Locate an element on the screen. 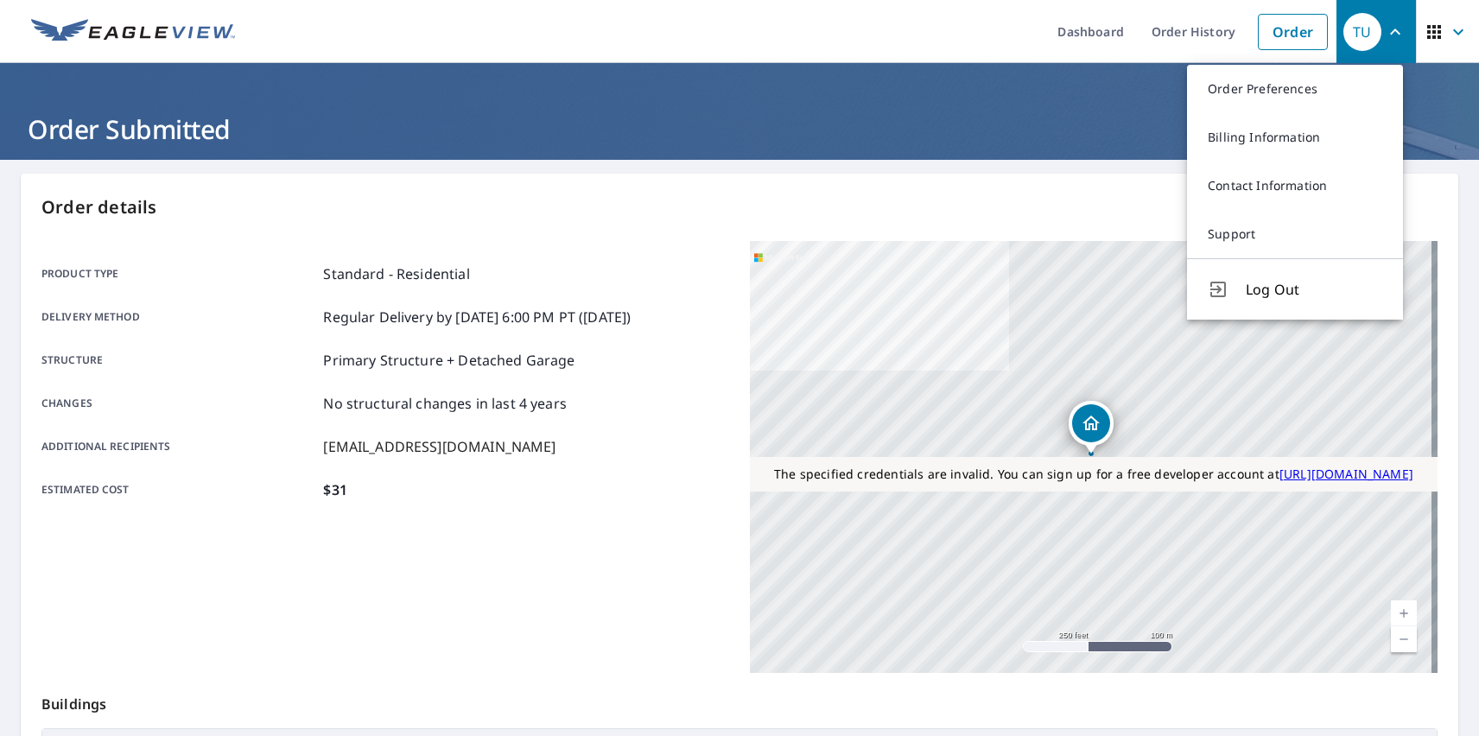  p: Delivery method is located at coordinates (179, 317).